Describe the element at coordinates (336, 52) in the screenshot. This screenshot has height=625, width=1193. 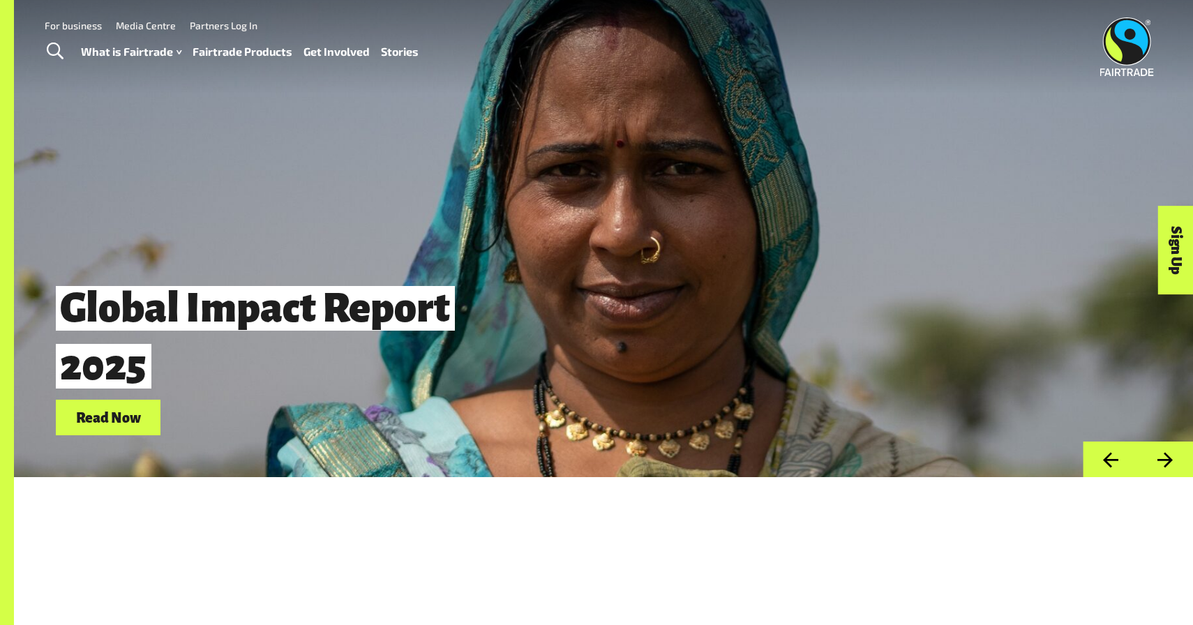
I see `a: Get Involved` at that location.